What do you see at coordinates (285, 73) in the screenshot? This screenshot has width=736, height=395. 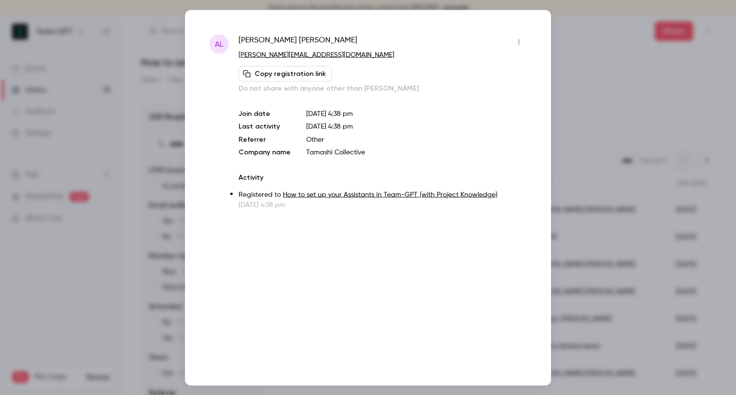 I see `button: Copy registration link` at bounding box center [285, 73].